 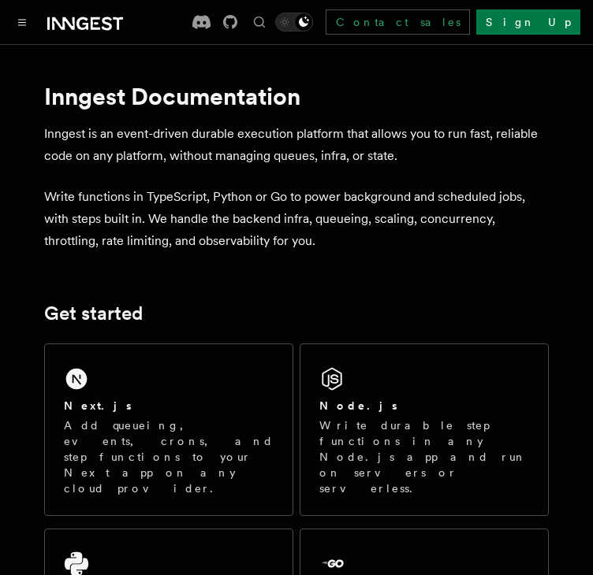 What do you see at coordinates (169, 457) in the screenshot?
I see `p: Add queueing, events, crons, and step functions to your Next app on any cloud provider.` at bounding box center [169, 457].